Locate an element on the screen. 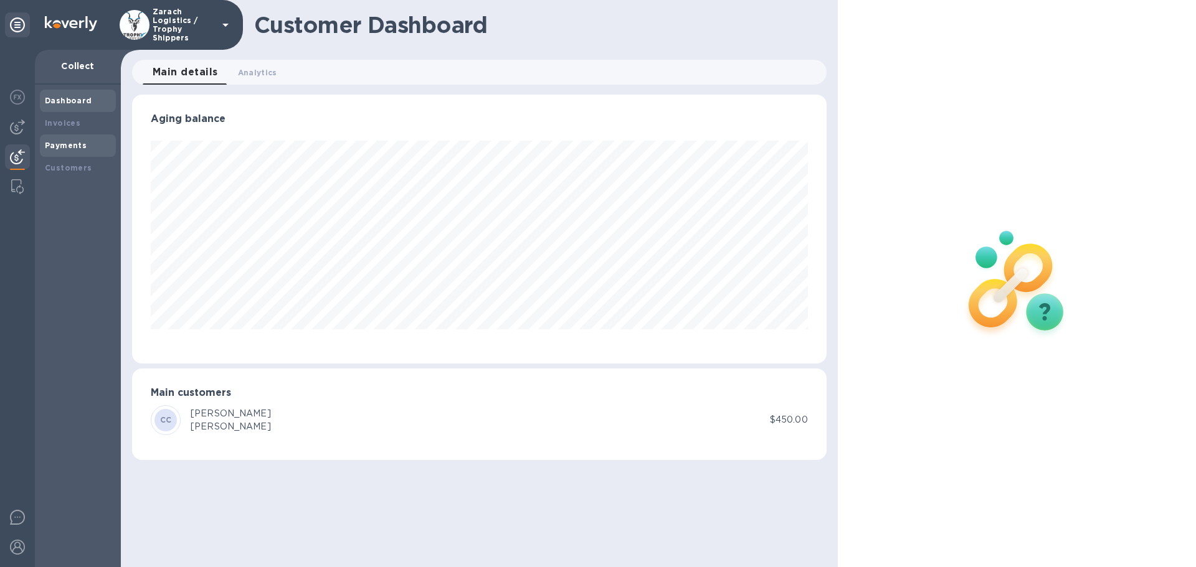  h1: Customer Dashboard is located at coordinates (536, 25).